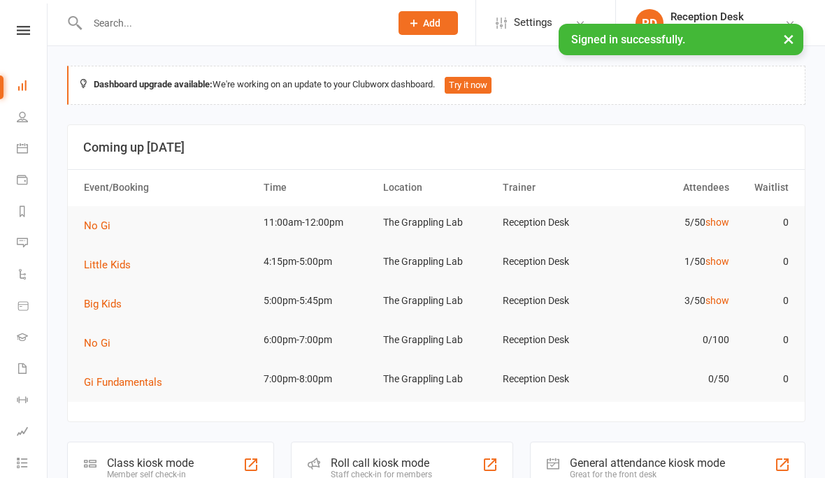 This screenshot has width=825, height=478. What do you see at coordinates (675, 300) in the screenshot?
I see `td: 3/50` at bounding box center [675, 300].